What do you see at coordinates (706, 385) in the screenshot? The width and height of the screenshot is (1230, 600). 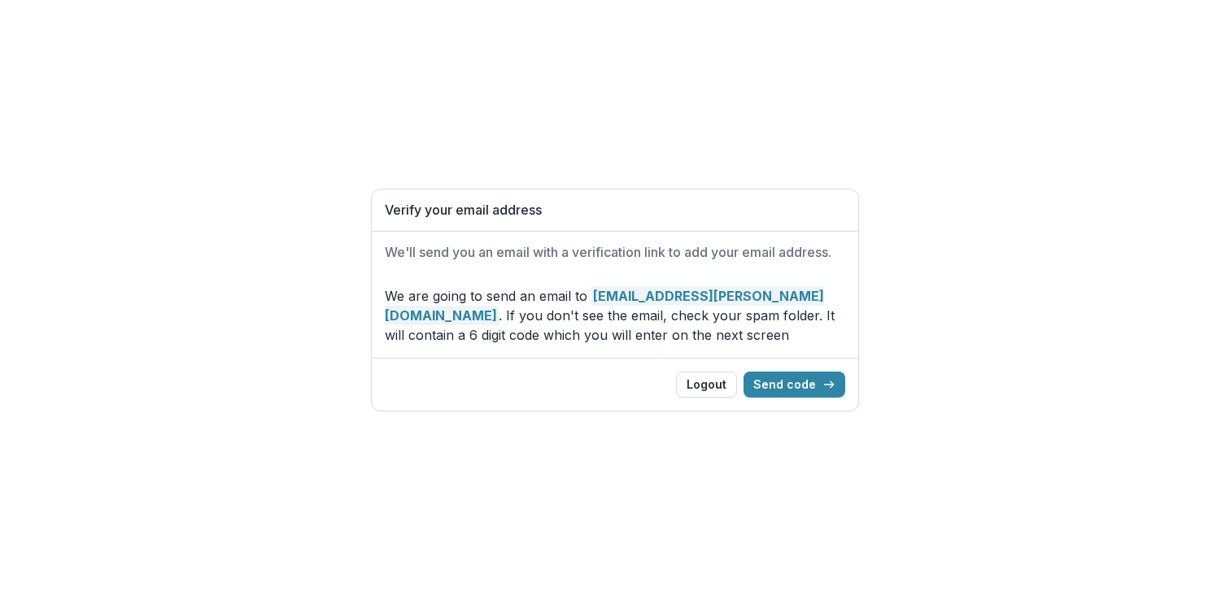 I see `button: Logout` at bounding box center [706, 385].